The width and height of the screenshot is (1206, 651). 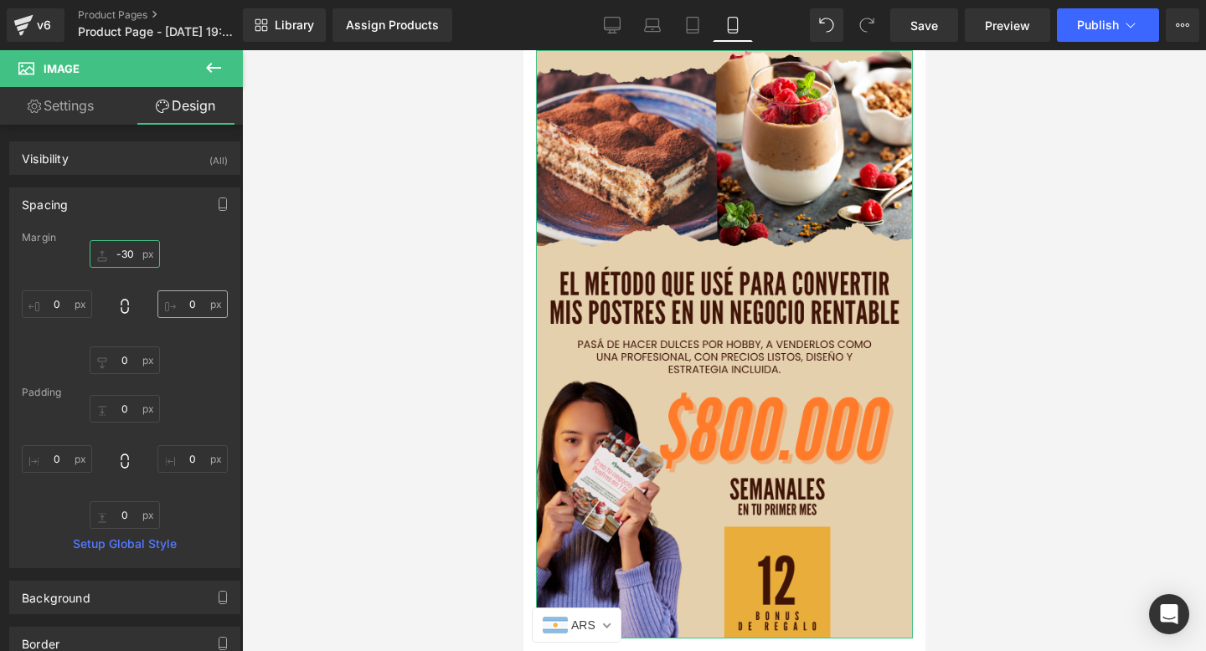 I want to click on a: Product Pages, so click(x=174, y=15).